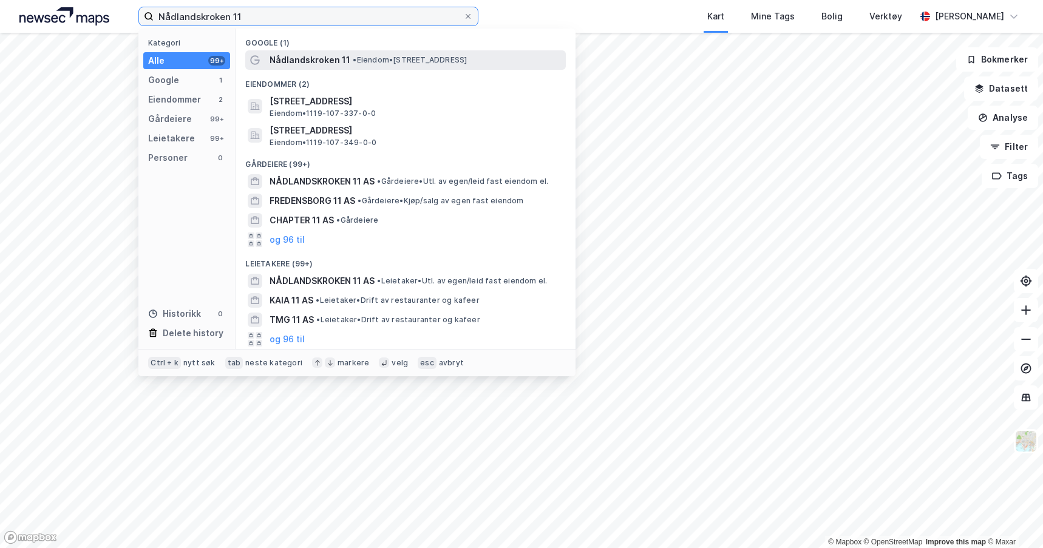 The height and width of the screenshot is (548, 1043). Describe the element at coordinates (1009, 176) in the screenshot. I see `button: Tags` at that location.